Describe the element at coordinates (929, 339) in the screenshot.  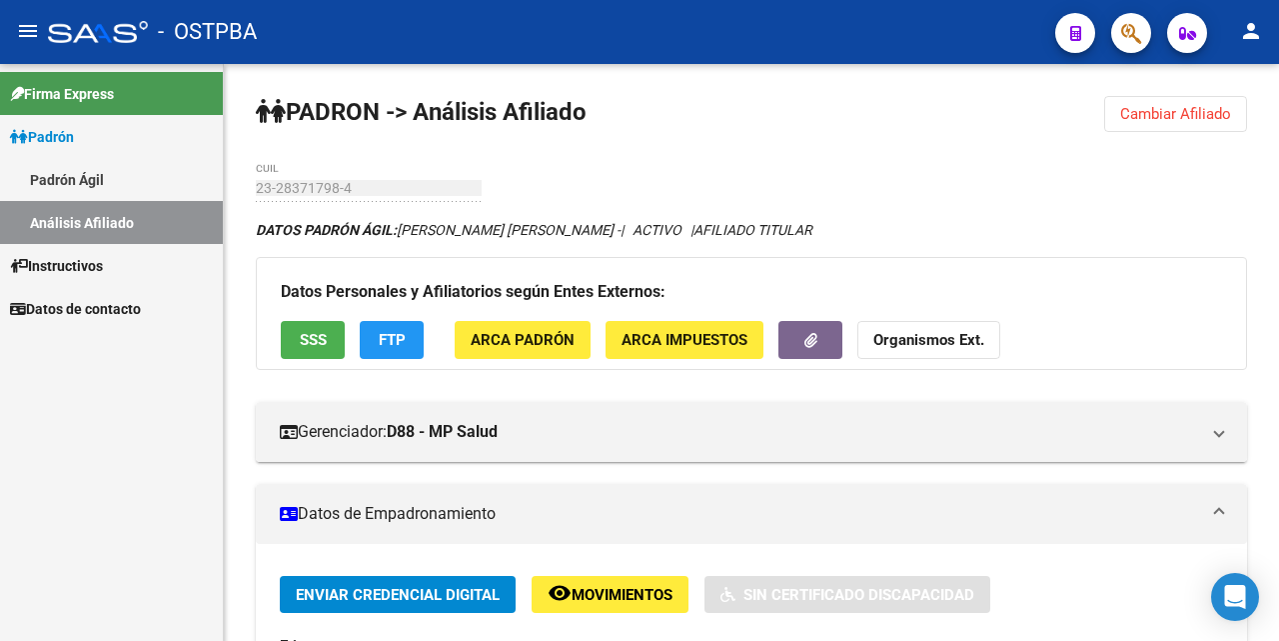
I see `button: Organismos Ext.` at that location.